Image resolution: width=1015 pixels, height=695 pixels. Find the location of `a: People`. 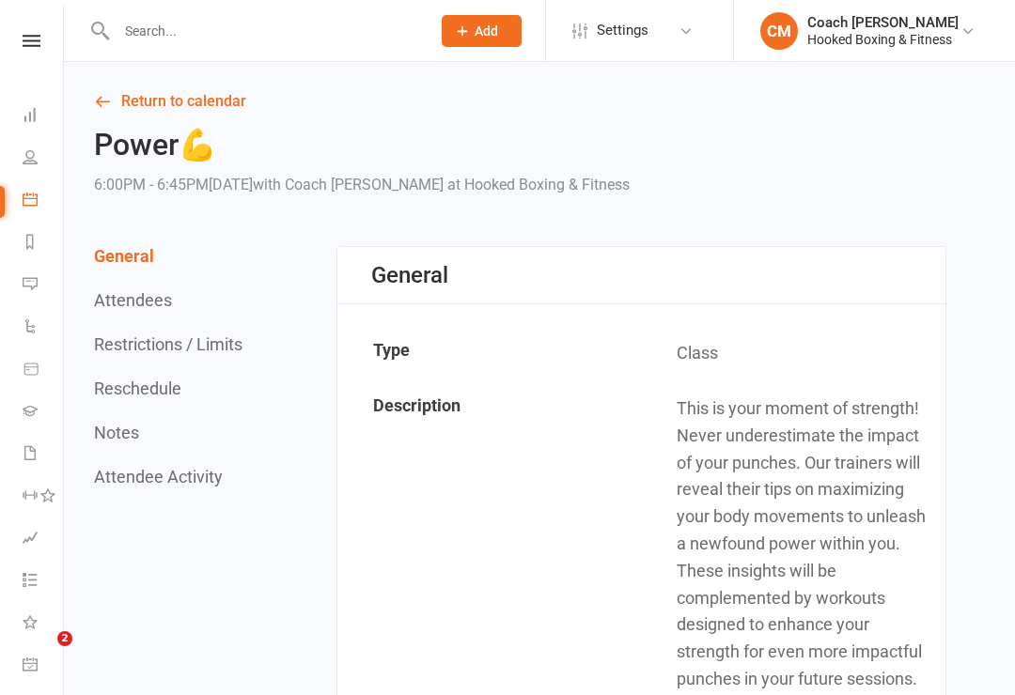

a: People is located at coordinates (43, 159).